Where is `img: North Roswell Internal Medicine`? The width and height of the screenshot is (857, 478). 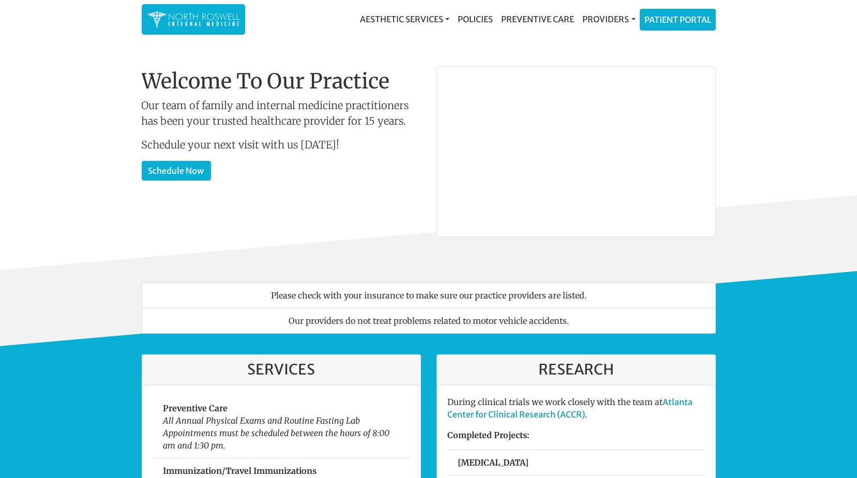
img: North Roswell Internal Medicine is located at coordinates (193, 19).